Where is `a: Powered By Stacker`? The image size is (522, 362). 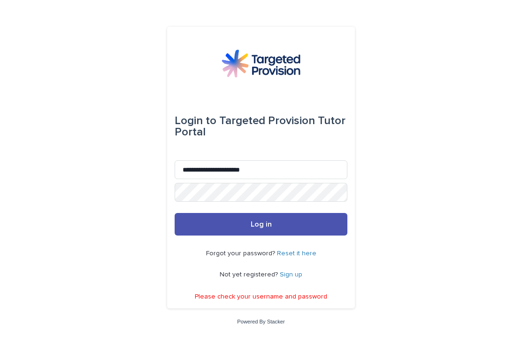
a: Powered By Stacker is located at coordinates (261, 321).